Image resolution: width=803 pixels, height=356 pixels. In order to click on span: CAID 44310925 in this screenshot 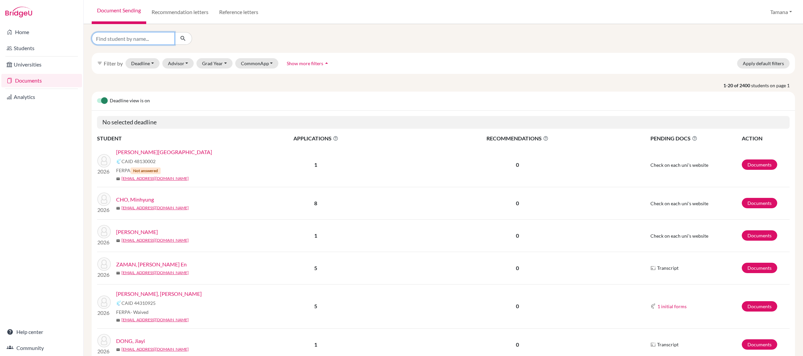, I will do `click(138, 303)`.